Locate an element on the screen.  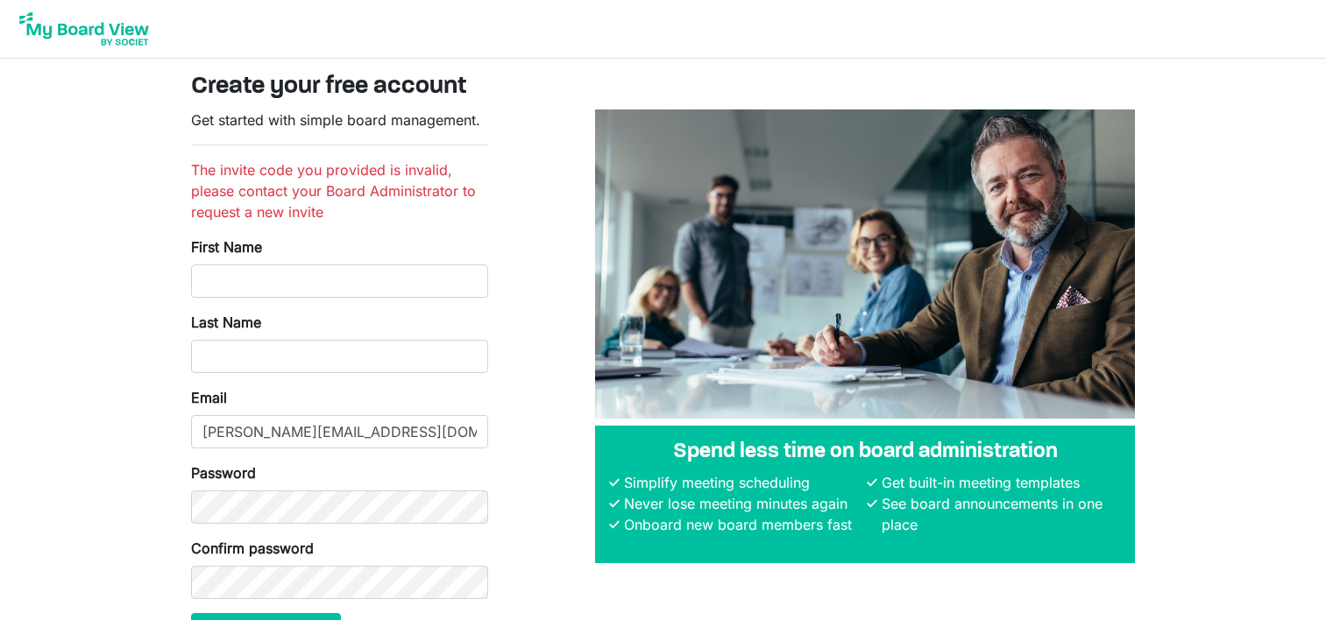
label: First Name is located at coordinates (226, 247).